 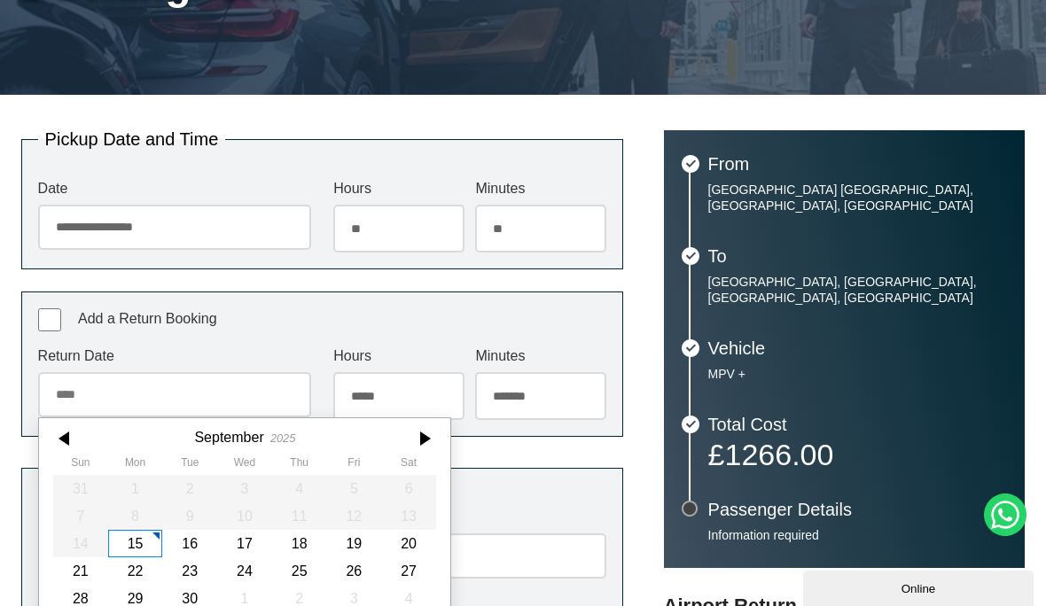 I want to click on label: Mobile Number, so click(x=470, y=599).